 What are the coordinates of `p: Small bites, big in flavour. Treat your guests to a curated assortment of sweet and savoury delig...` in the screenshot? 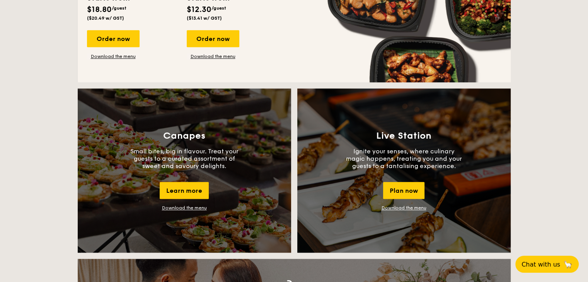 It's located at (184, 159).